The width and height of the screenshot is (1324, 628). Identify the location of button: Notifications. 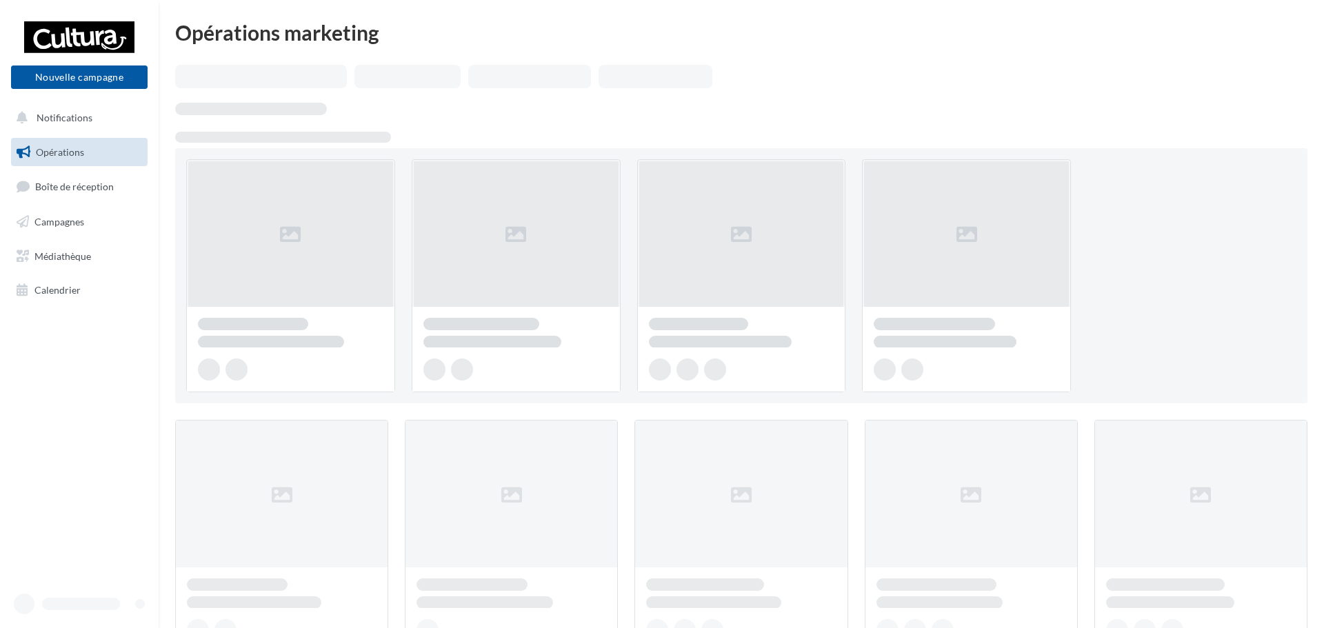
(77, 118).